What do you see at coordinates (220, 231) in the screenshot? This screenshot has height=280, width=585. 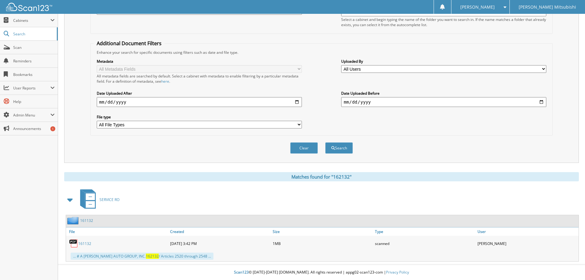 I see `a: Created` at bounding box center [220, 231].